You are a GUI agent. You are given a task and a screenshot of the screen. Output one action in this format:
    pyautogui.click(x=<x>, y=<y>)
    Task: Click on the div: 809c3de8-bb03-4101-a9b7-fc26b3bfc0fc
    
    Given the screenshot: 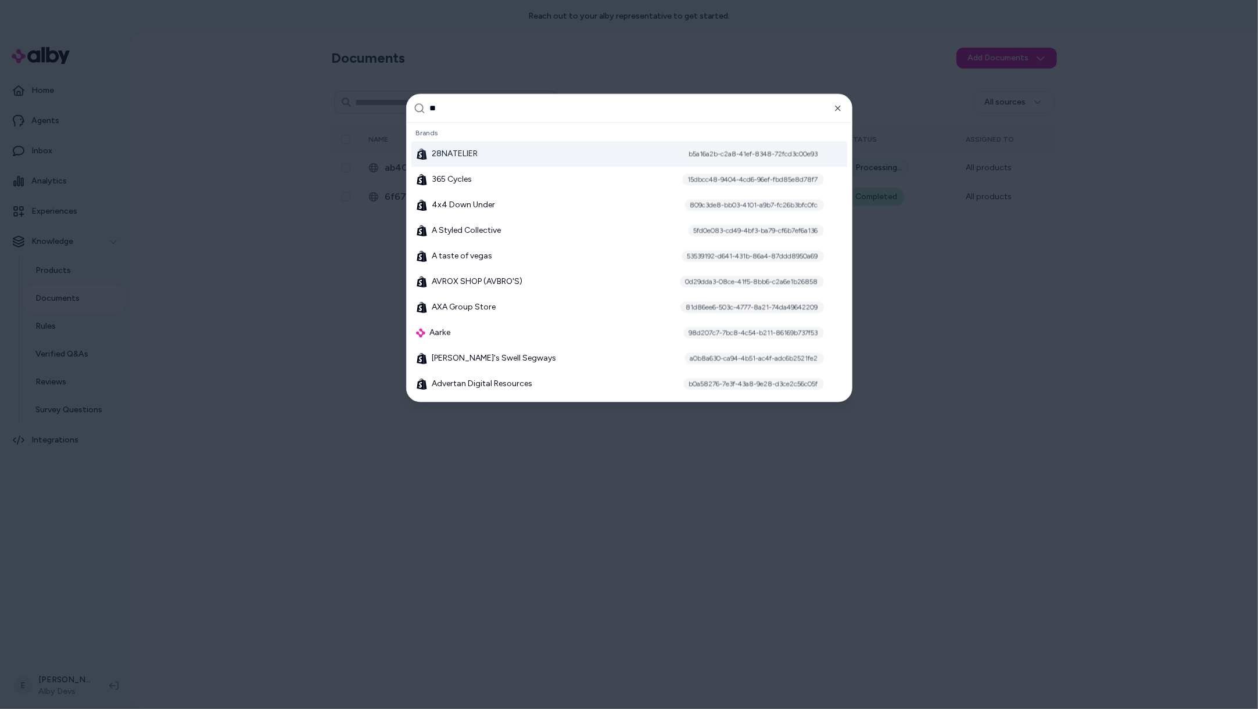 What is the action you would take?
    pyautogui.click(x=754, y=206)
    